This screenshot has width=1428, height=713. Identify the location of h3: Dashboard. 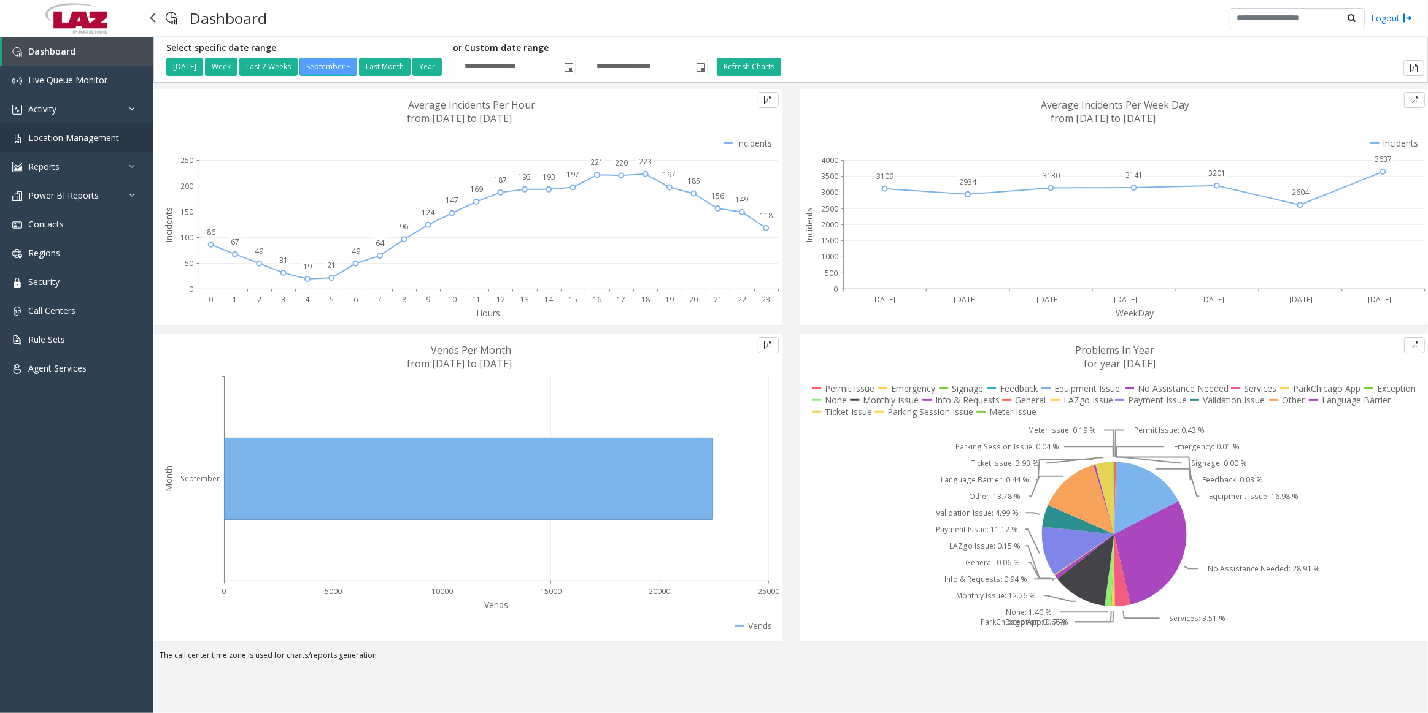
(228, 18).